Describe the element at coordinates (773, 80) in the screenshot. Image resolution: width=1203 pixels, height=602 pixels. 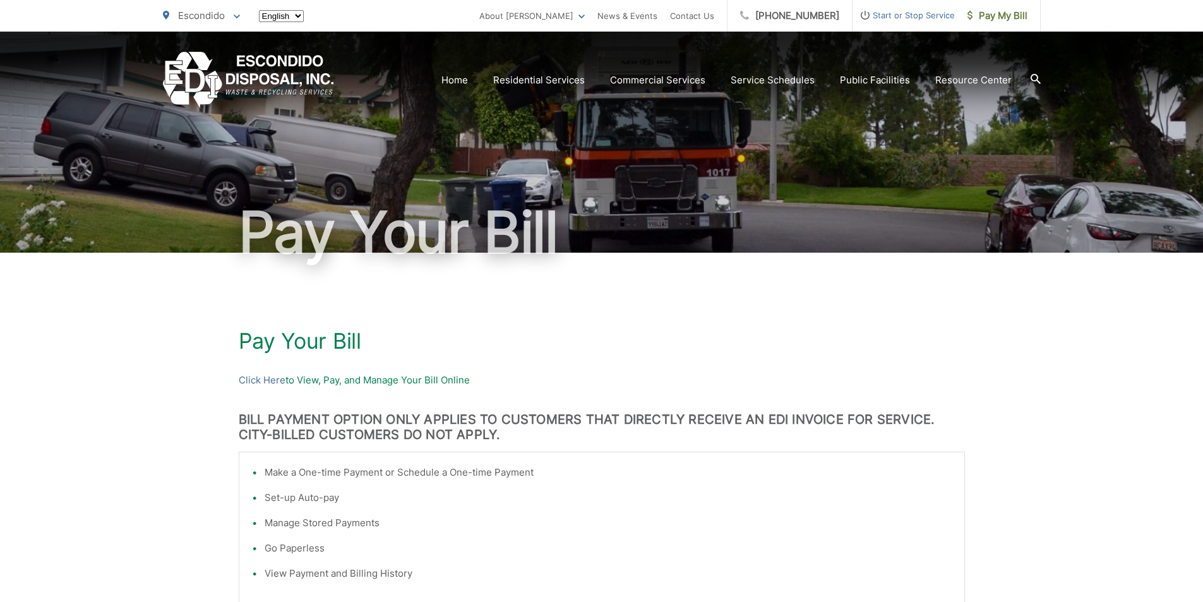
I see `a: Service Schedules` at that location.